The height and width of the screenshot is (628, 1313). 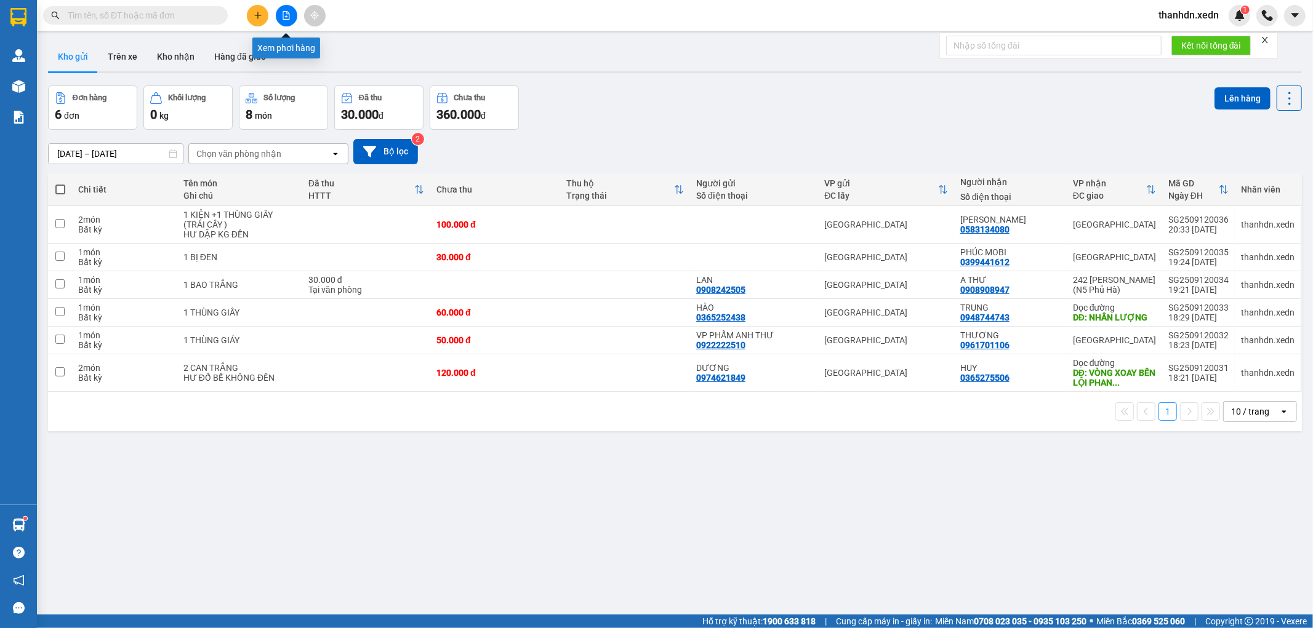 I want to click on div: 0974621849, so click(x=721, y=378).